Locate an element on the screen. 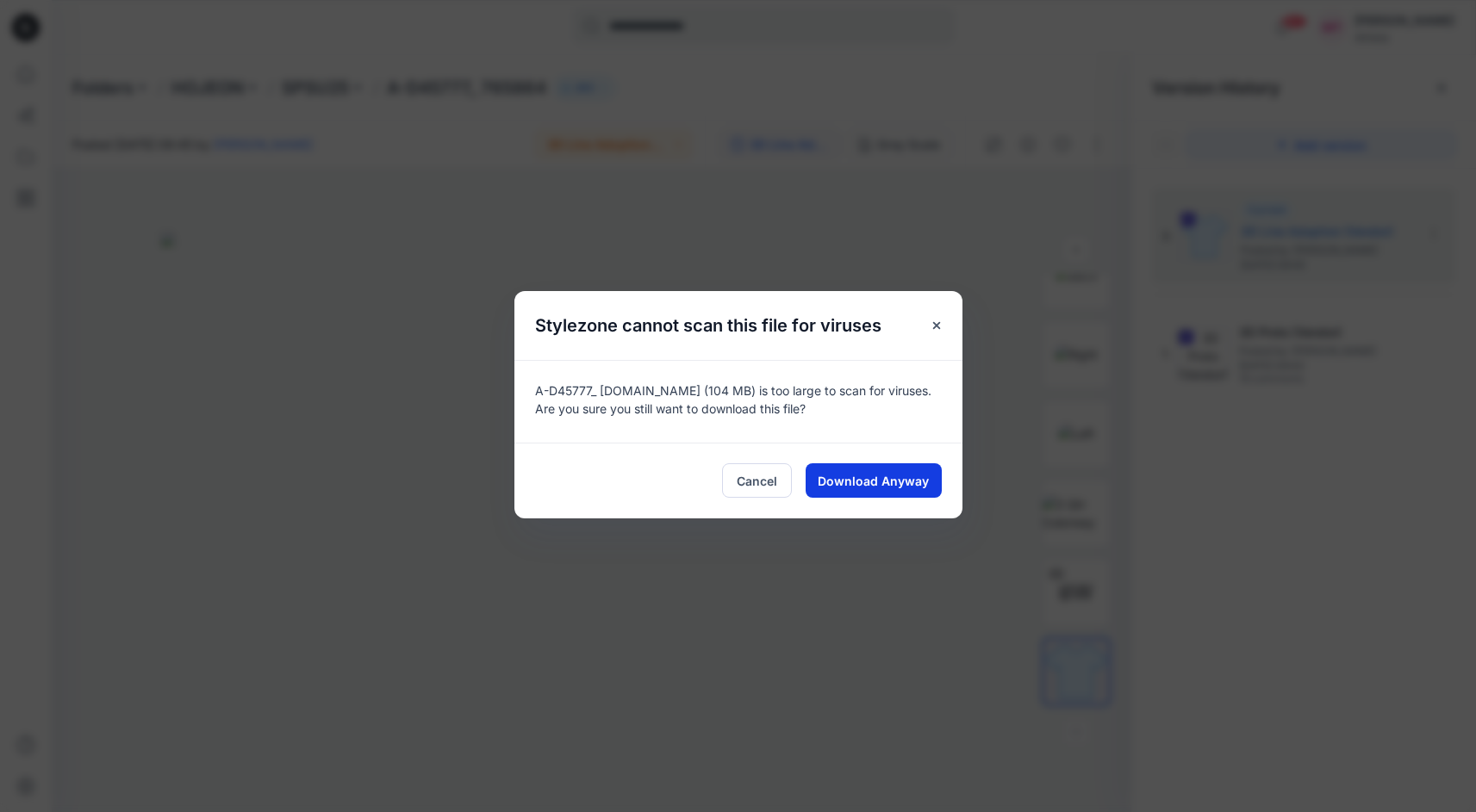  button: Download Anyway is located at coordinates (874, 481).